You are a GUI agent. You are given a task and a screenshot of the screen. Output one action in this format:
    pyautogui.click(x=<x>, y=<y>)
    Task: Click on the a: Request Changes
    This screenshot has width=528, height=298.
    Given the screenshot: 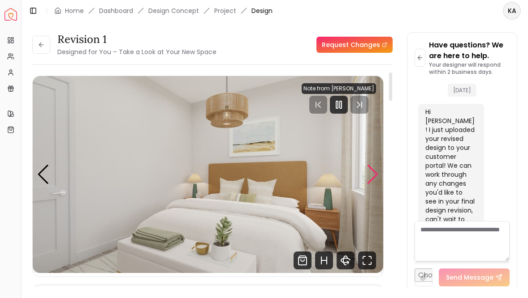 What is the action you would take?
    pyautogui.click(x=354, y=45)
    